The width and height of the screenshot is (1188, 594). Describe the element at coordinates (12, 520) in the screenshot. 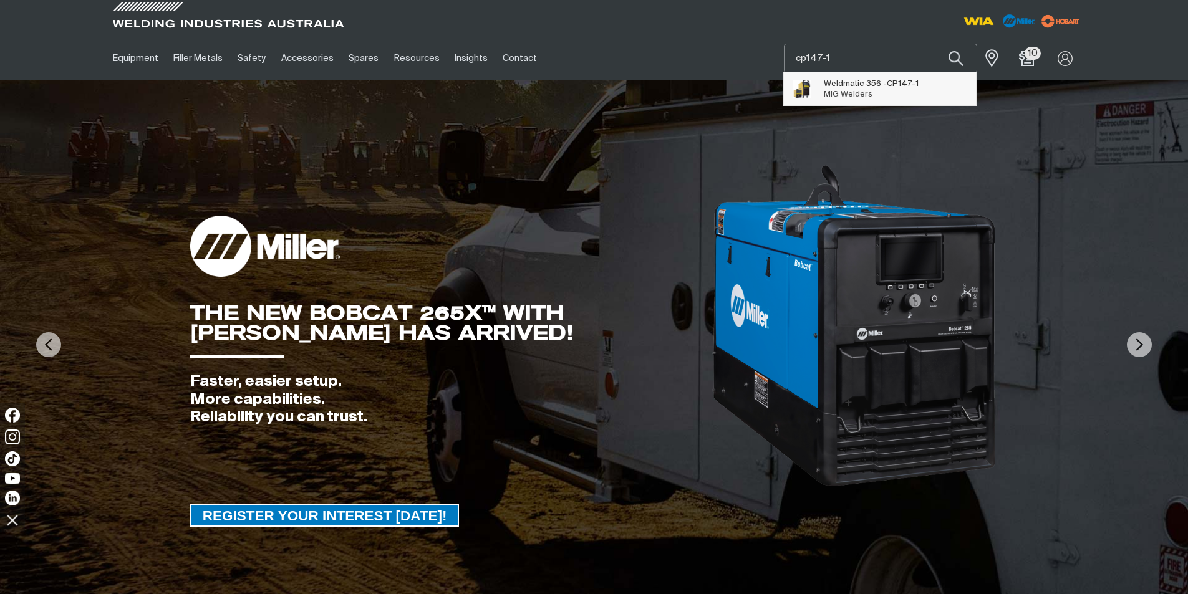

I see `img: hide socials` at that location.